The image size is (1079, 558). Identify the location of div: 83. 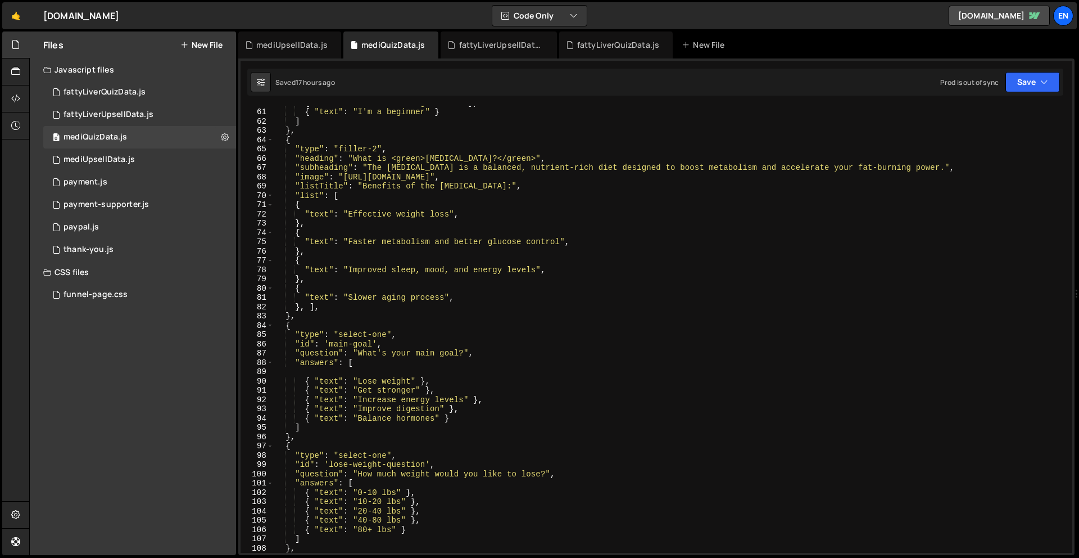
(257, 316).